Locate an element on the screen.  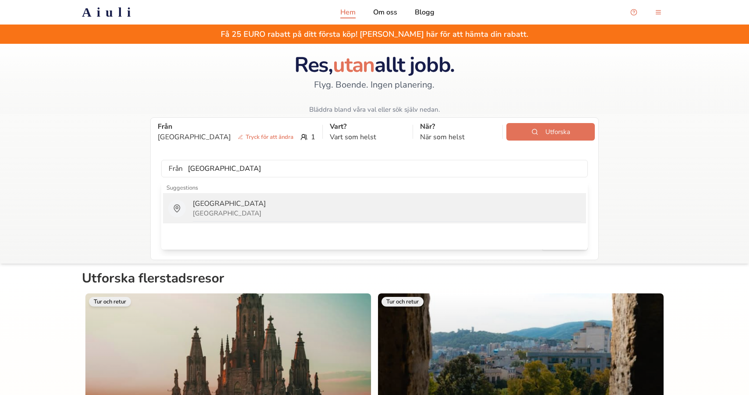
a: Hem is located at coordinates (348, 12).